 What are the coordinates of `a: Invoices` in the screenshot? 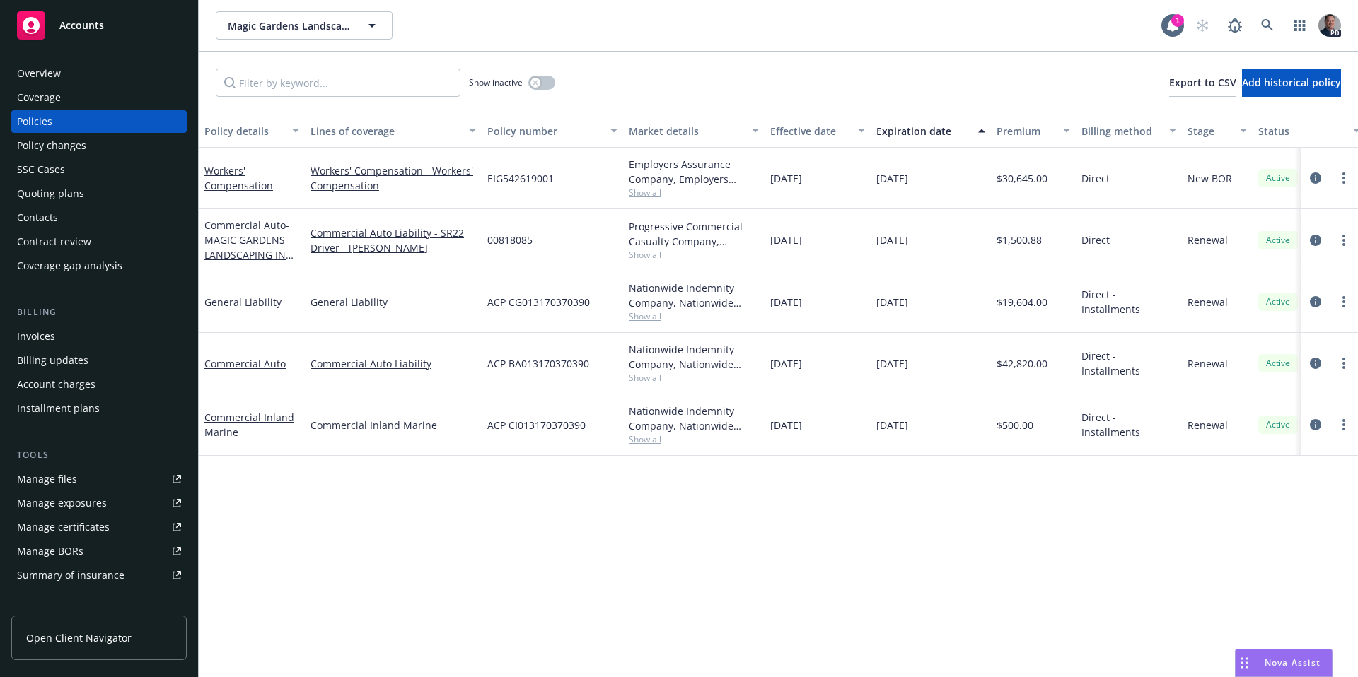 It's located at (99, 337).